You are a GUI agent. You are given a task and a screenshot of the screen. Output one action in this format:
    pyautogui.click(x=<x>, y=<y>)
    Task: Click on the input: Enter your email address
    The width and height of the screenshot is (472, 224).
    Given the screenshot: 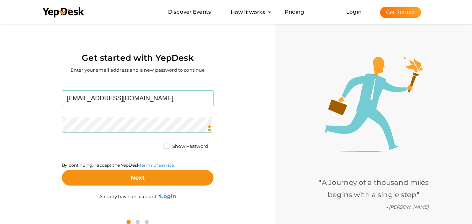 What is the action you would take?
    pyautogui.click(x=138, y=98)
    